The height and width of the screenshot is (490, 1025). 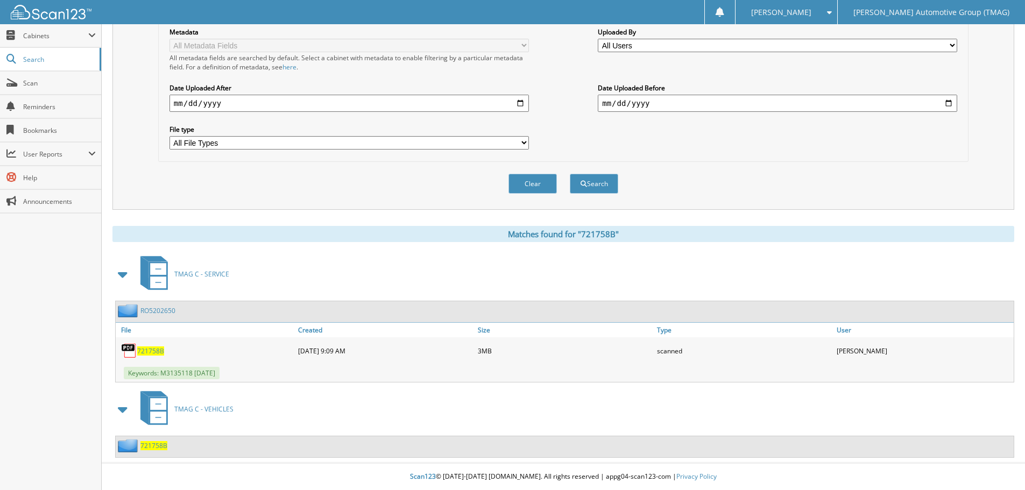 I want to click on img: scan123-logo-white.svg, so click(x=51, y=12).